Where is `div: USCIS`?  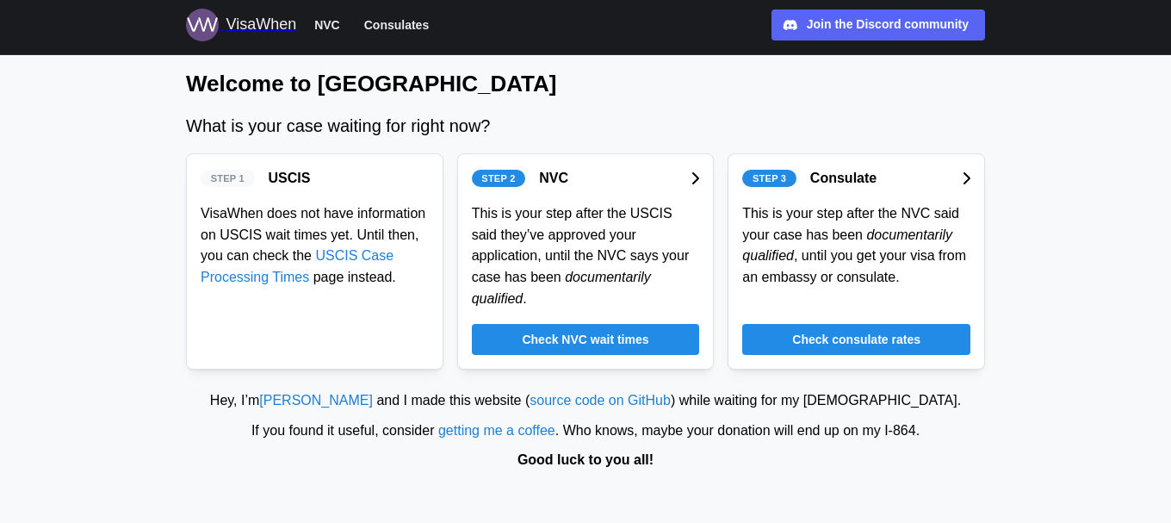 div: USCIS is located at coordinates (289, 178).